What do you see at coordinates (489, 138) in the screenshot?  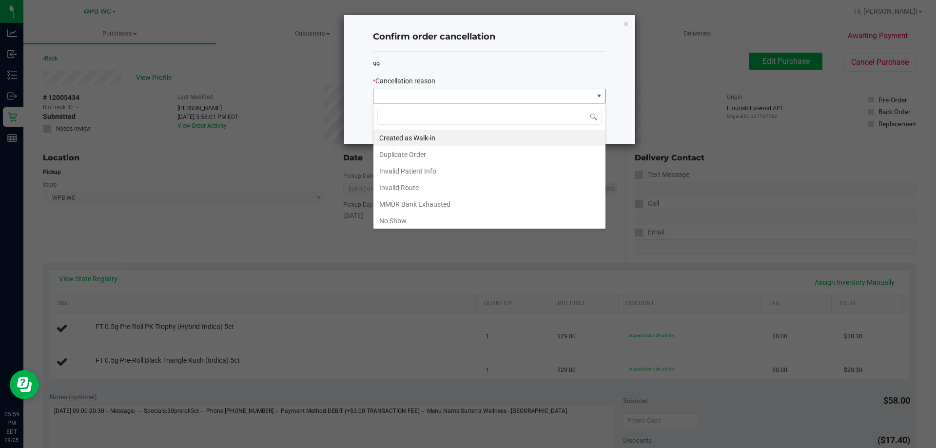 I see `li: Created as Walk-in` at bounding box center [489, 138].